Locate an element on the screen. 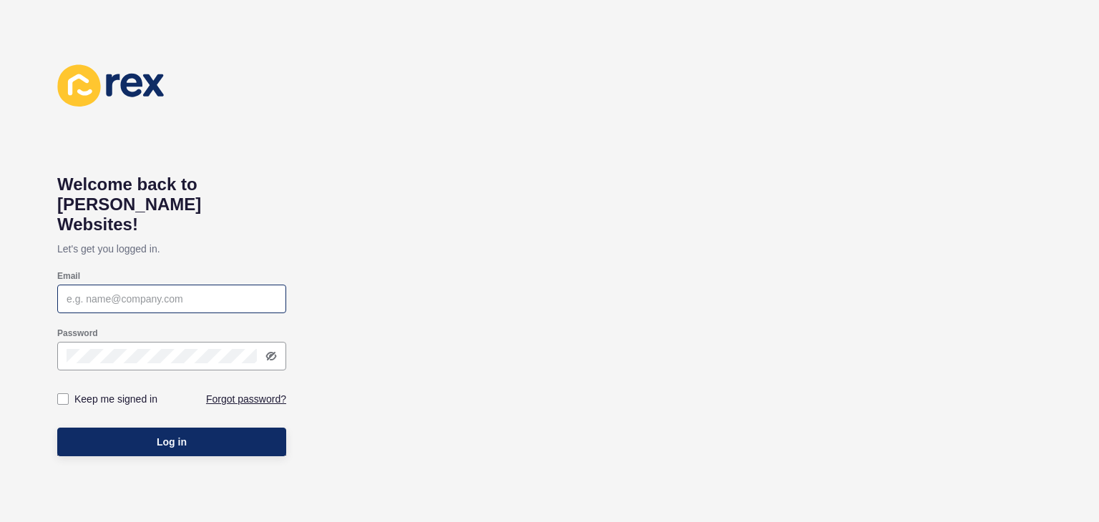 This screenshot has height=522, width=1099. label: Password is located at coordinates (77, 333).